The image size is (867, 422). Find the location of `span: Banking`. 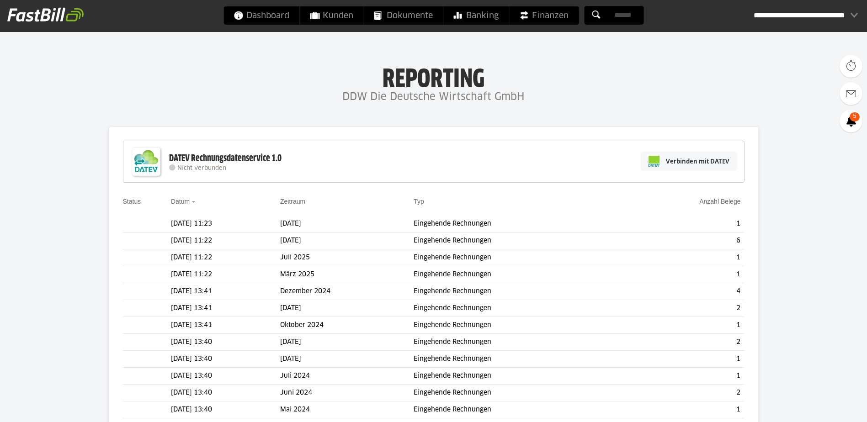

span: Banking is located at coordinates (476, 16).